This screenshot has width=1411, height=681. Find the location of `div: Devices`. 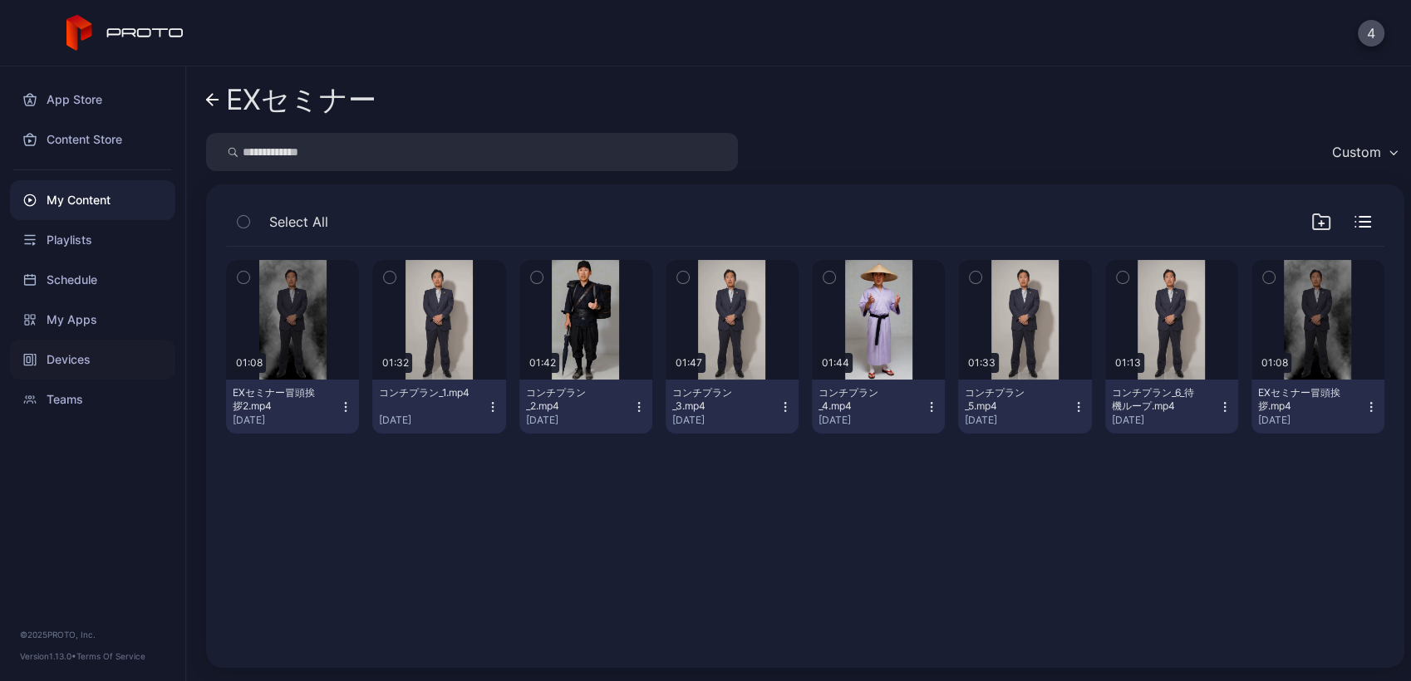

div: Devices is located at coordinates (92, 360).